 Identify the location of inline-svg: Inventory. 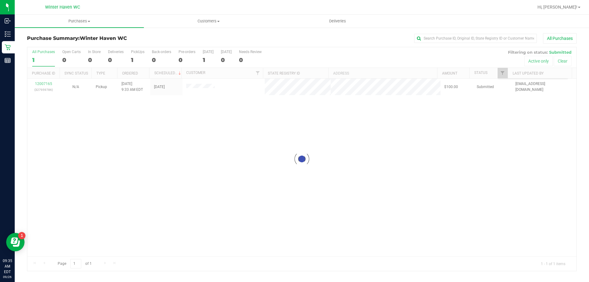
(8, 34).